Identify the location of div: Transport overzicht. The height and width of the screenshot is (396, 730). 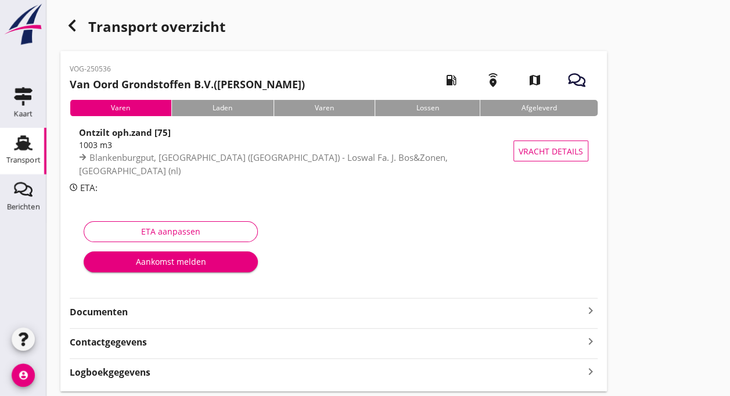
(333, 28).